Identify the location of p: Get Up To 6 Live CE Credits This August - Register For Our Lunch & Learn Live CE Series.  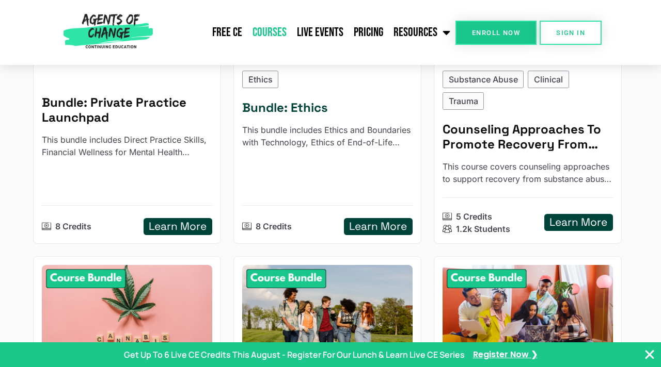
(294, 355).